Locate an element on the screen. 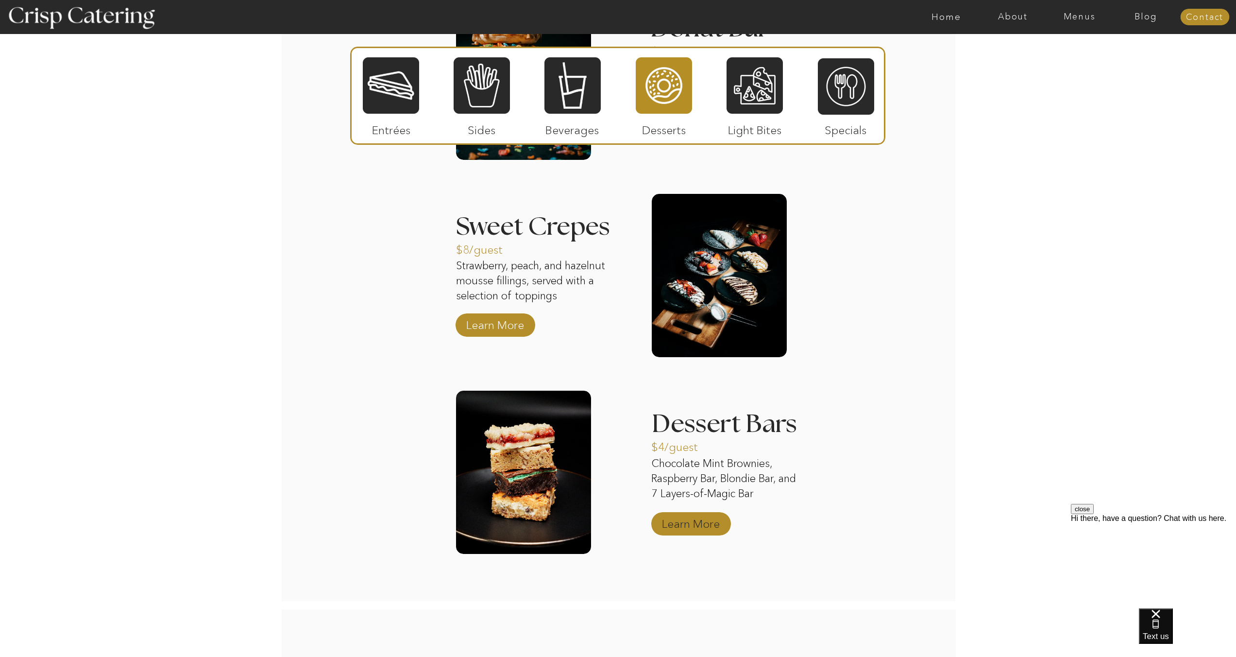 The image size is (1236, 657). nav: Home is located at coordinates (946, 17).